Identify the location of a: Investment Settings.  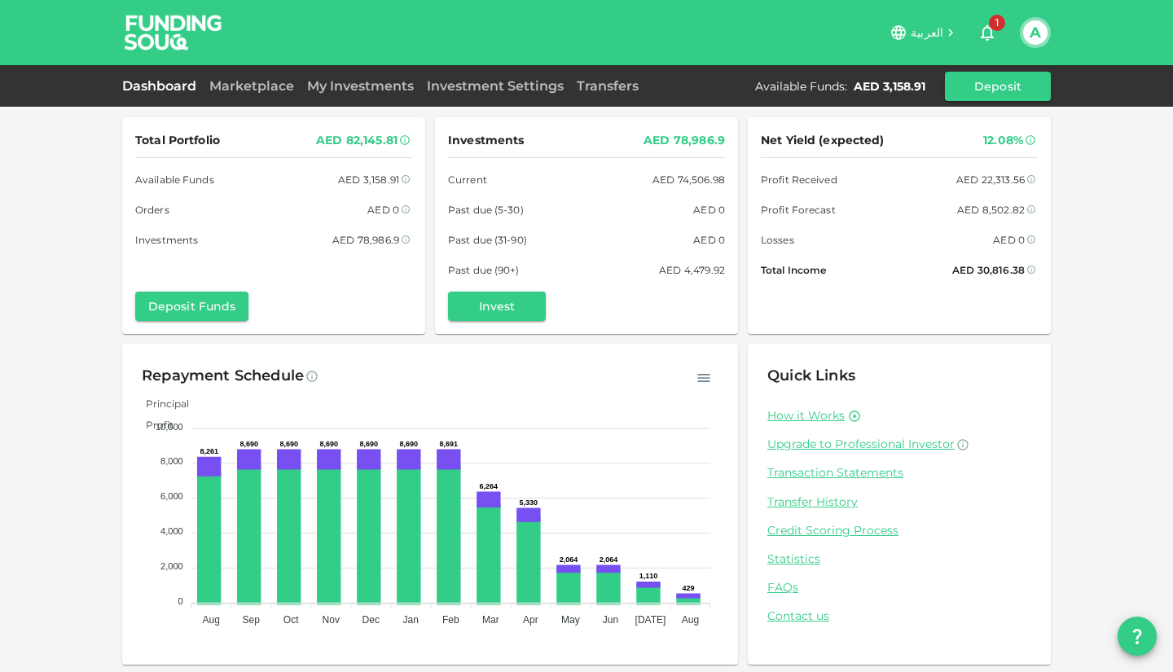
(495, 85).